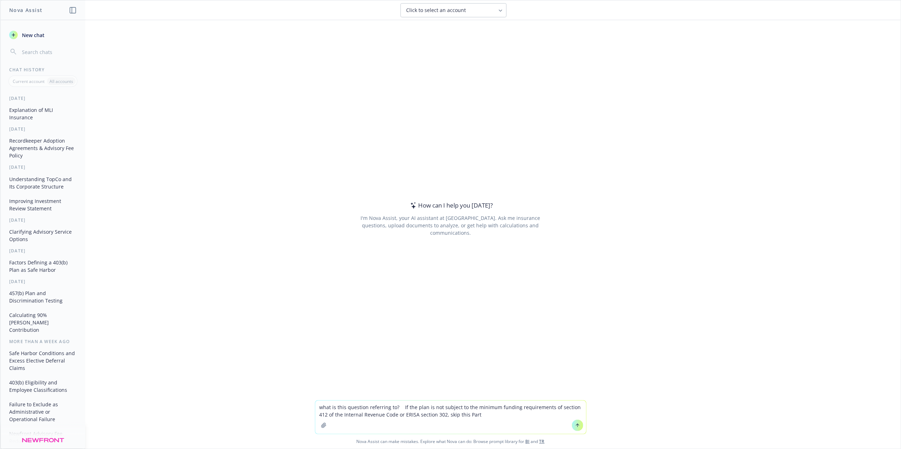 The height and width of the screenshot is (449, 901). I want to click on a: BI, so click(527, 442).